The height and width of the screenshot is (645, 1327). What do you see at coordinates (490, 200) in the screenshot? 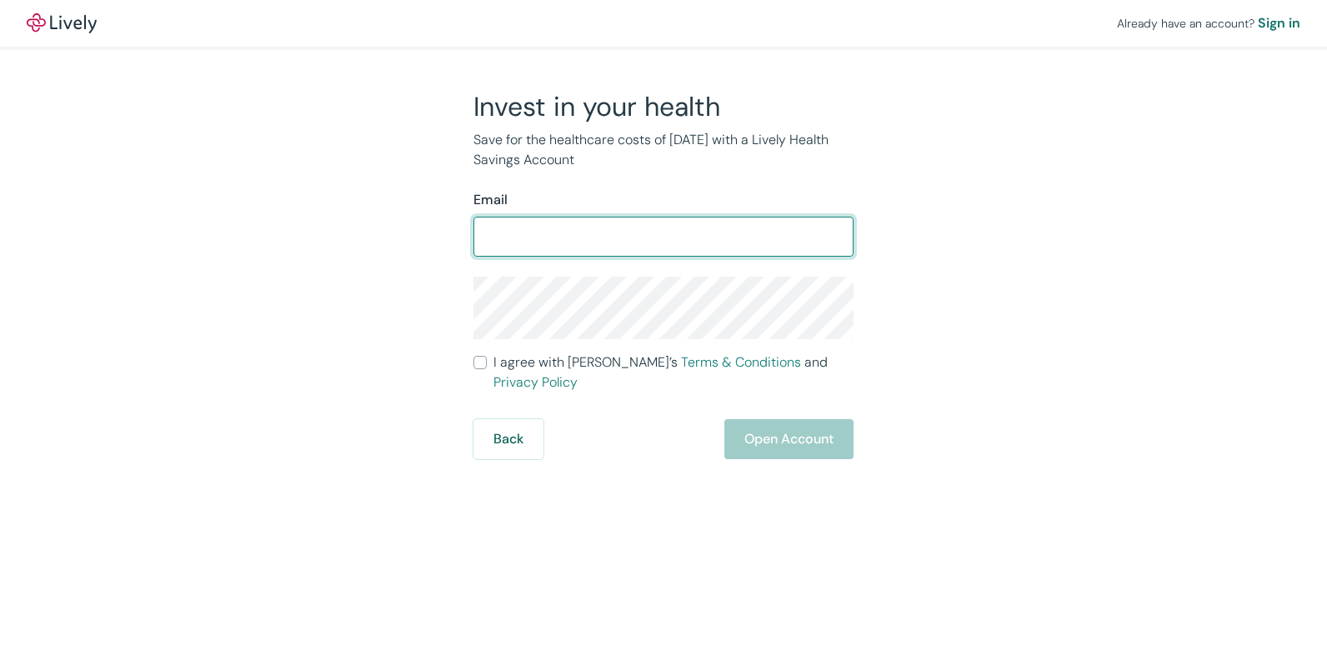
I see `label: Email` at bounding box center [490, 200].